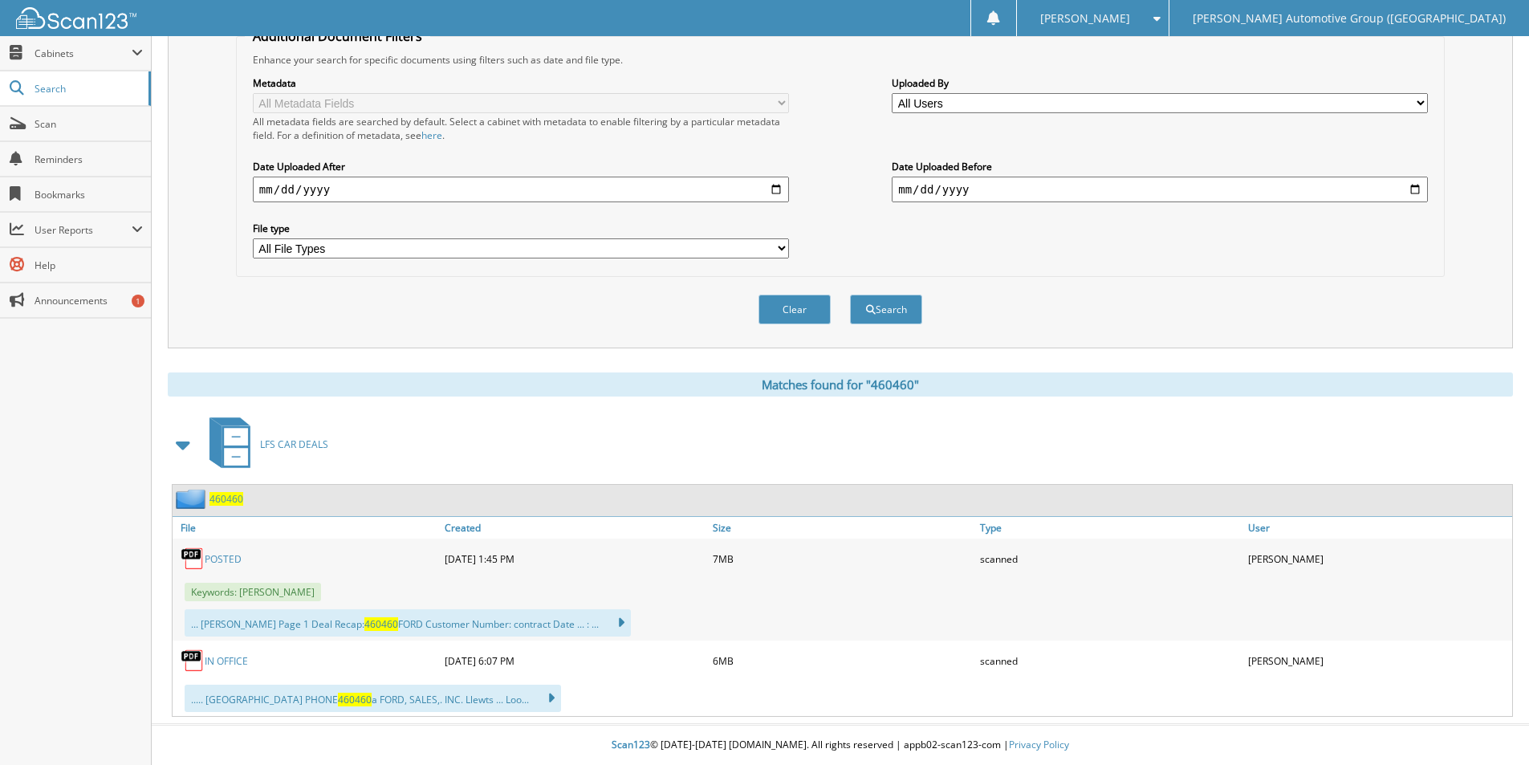 This screenshot has width=1529, height=765. What do you see at coordinates (226, 498) in the screenshot?
I see `a: 460460` at bounding box center [226, 498].